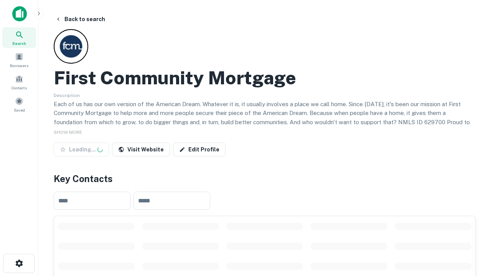 The image size is (491, 276). I want to click on a: Visit Website, so click(141, 150).